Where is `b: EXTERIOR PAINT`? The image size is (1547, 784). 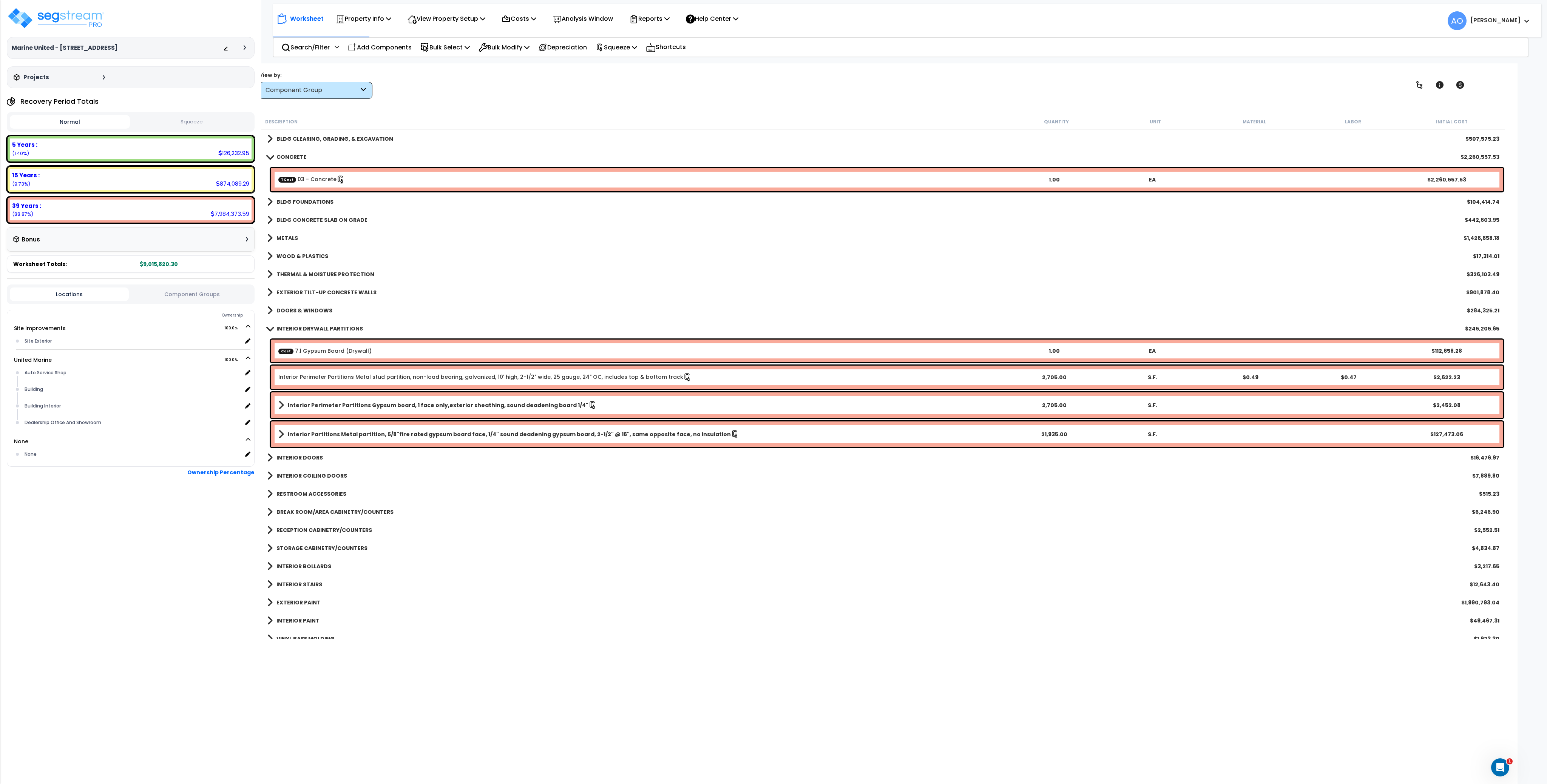
b: EXTERIOR PAINT is located at coordinates (299, 603).